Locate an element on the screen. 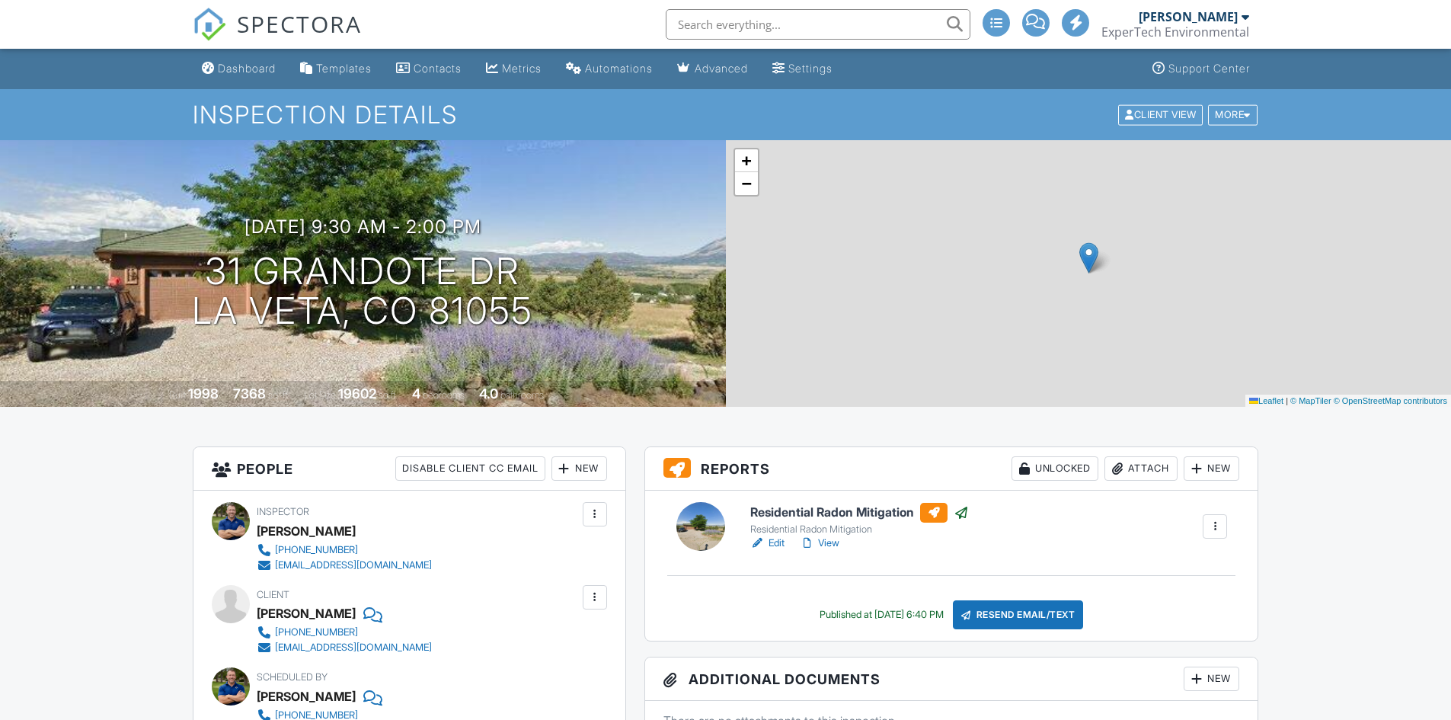  div: More is located at coordinates (1232, 114).